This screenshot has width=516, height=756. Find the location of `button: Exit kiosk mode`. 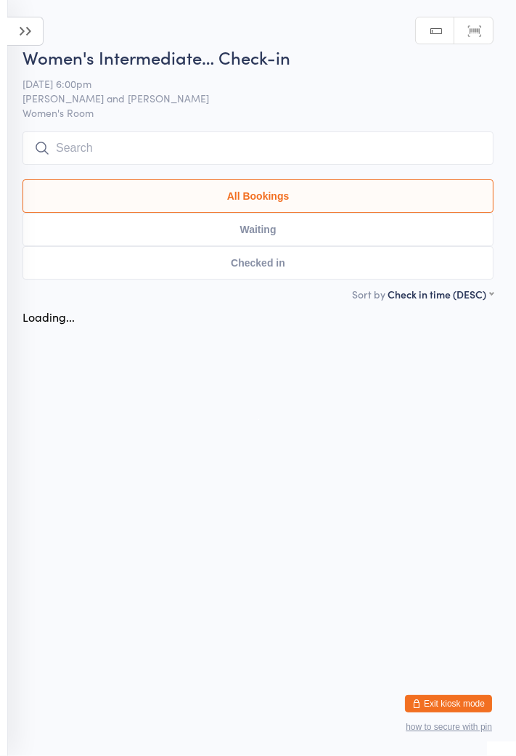

button: Exit kiosk mode is located at coordinates (449, 703).